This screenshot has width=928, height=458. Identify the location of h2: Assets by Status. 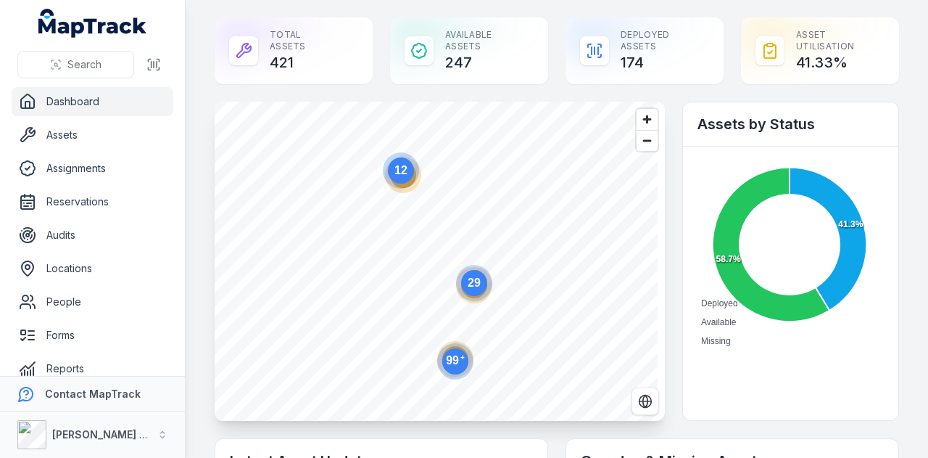
(791, 124).